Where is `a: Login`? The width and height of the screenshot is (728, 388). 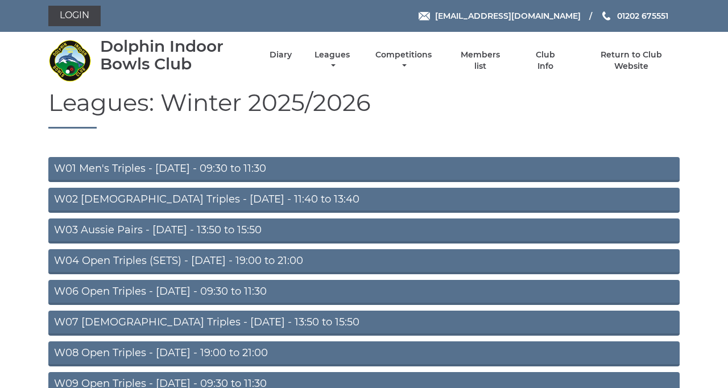 a: Login is located at coordinates (74, 16).